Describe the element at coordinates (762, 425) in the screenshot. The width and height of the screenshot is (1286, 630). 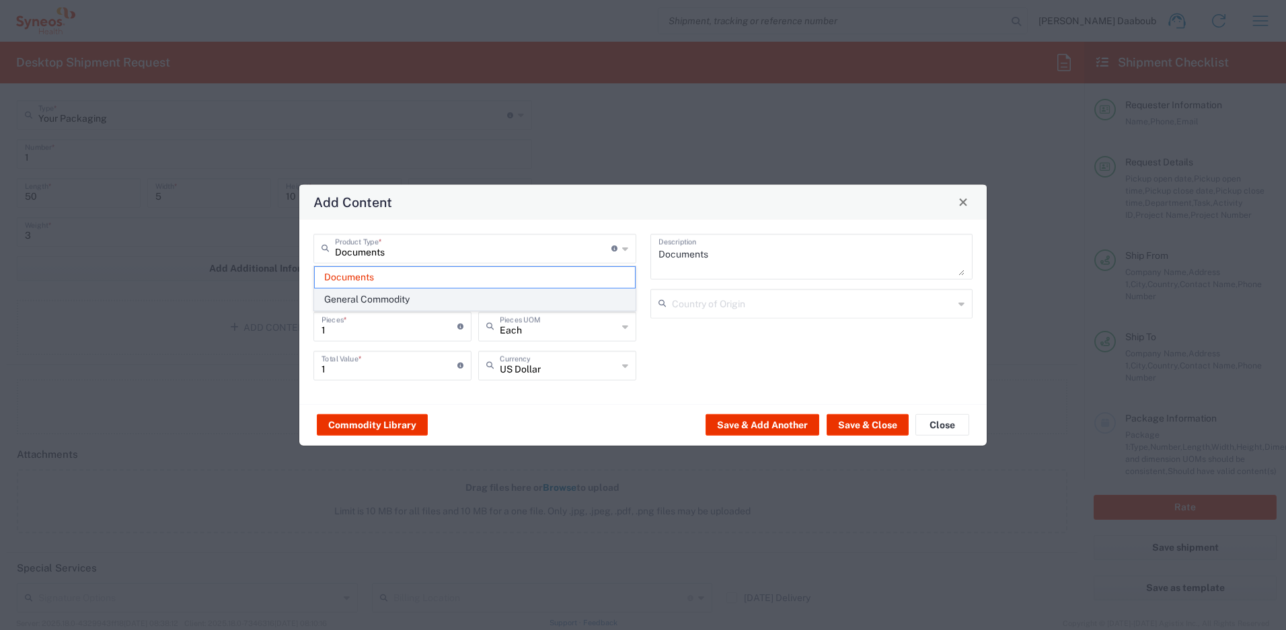
I see `button: Save & Add Another` at that location.